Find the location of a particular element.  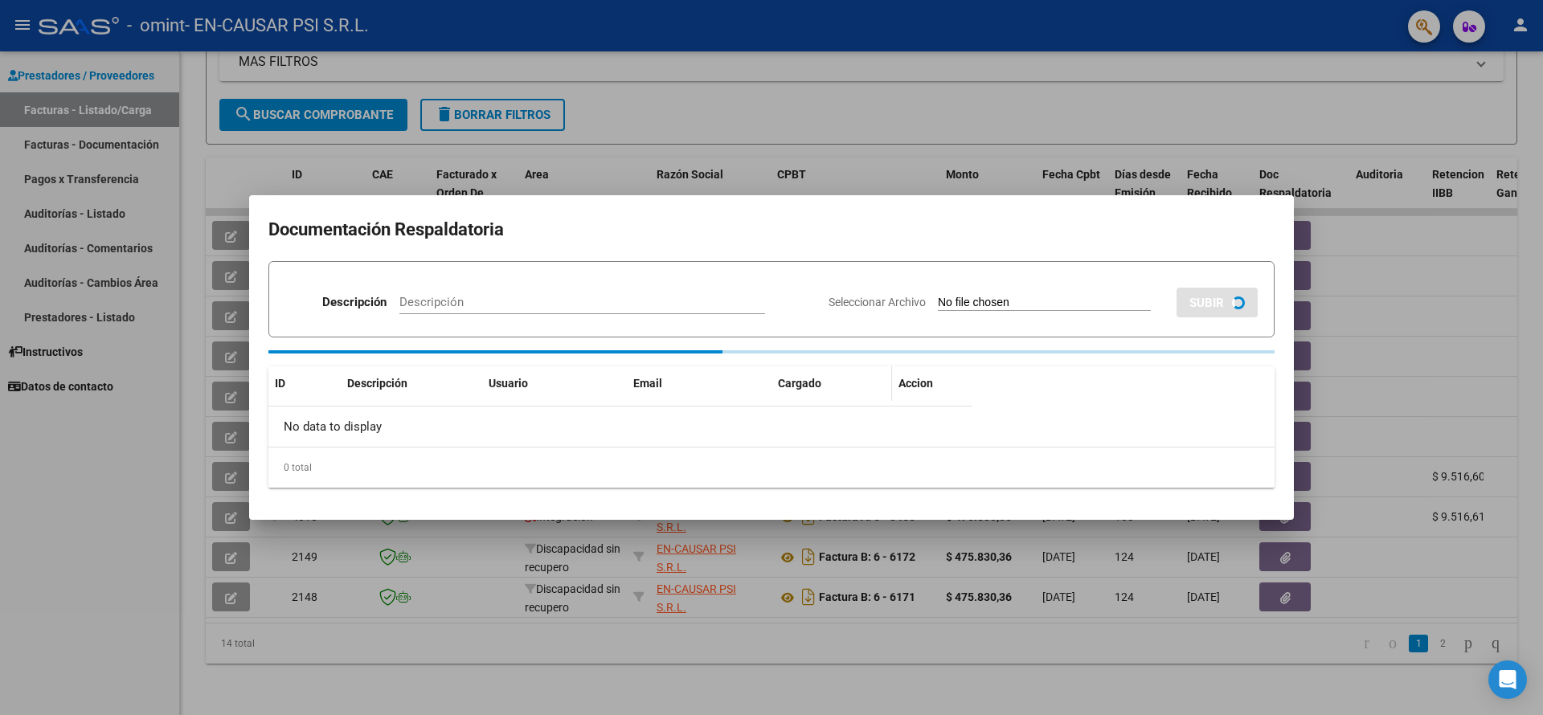

span: ID is located at coordinates (280, 383).